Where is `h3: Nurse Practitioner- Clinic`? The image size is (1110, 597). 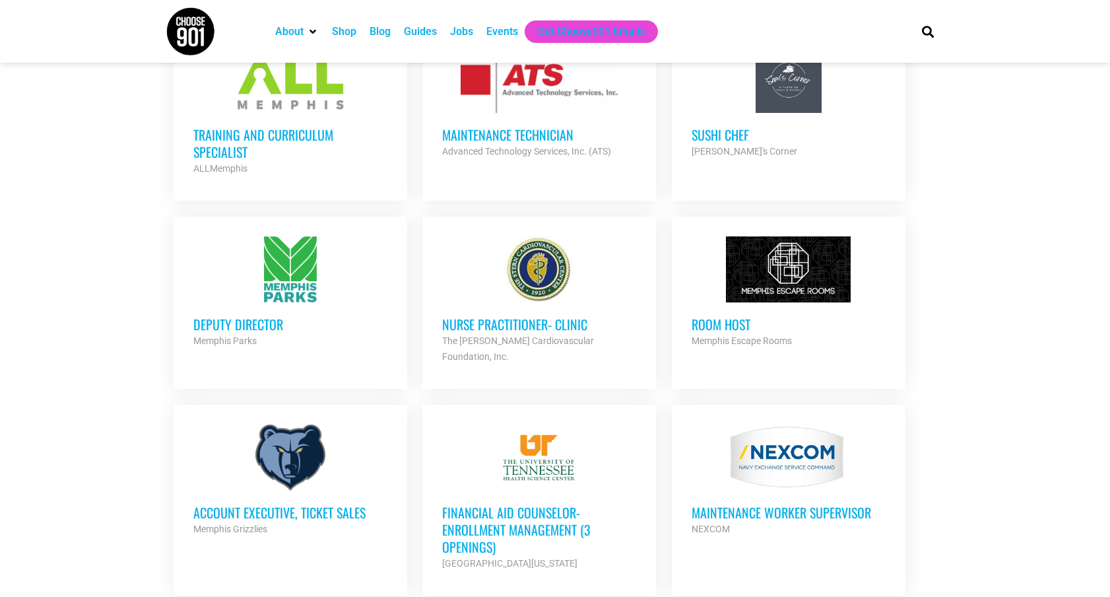
h3: Nurse Practitioner- Clinic is located at coordinates (539, 324).